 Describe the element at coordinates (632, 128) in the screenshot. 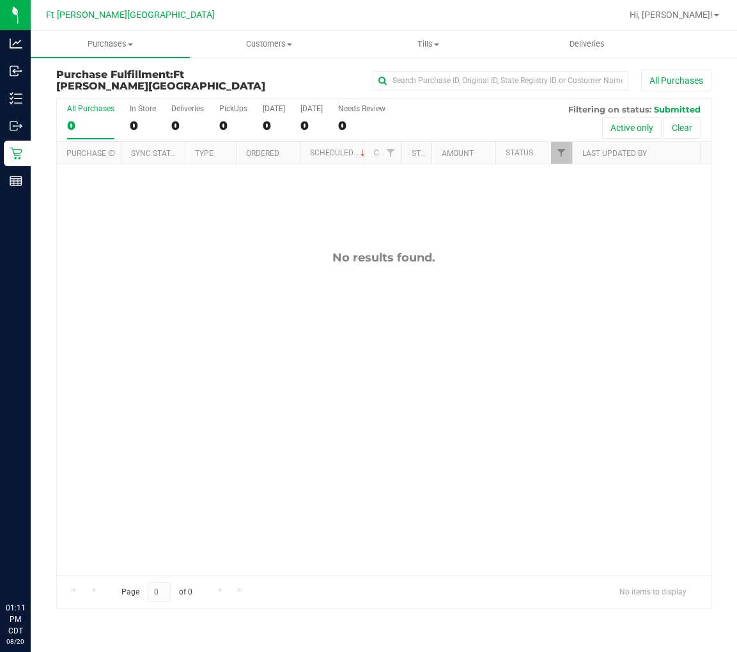

I see `button: Active only` at that location.